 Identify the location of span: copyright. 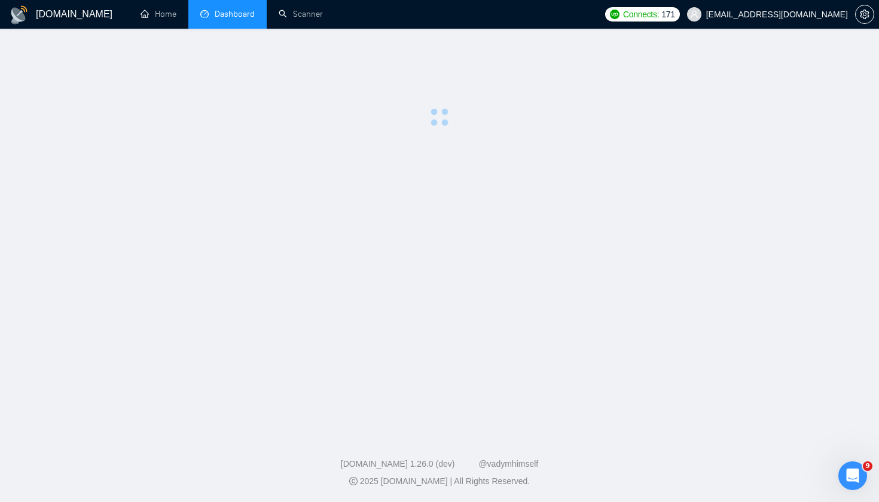
(353, 481).